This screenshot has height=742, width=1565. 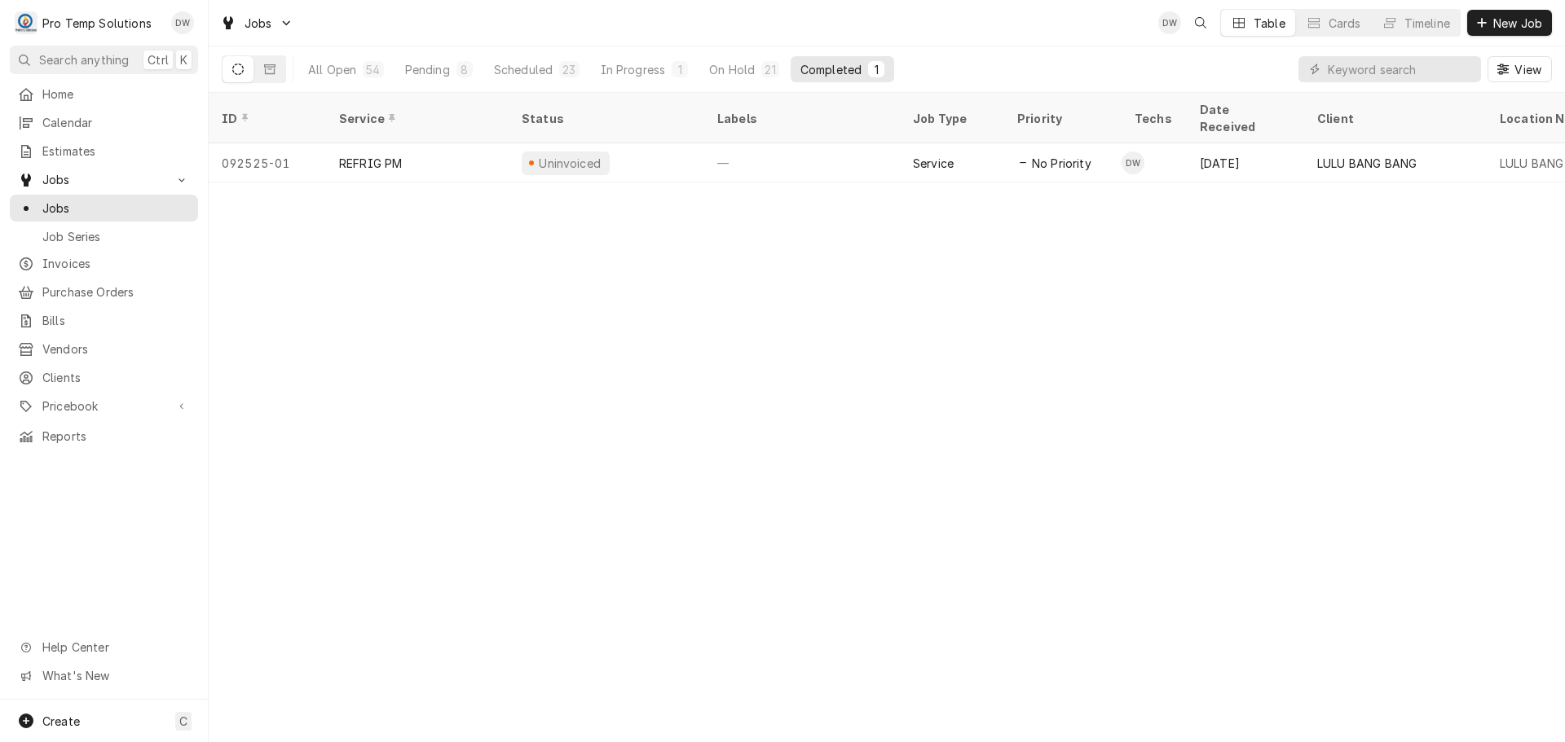 I want to click on a: Jobs, so click(x=104, y=208).